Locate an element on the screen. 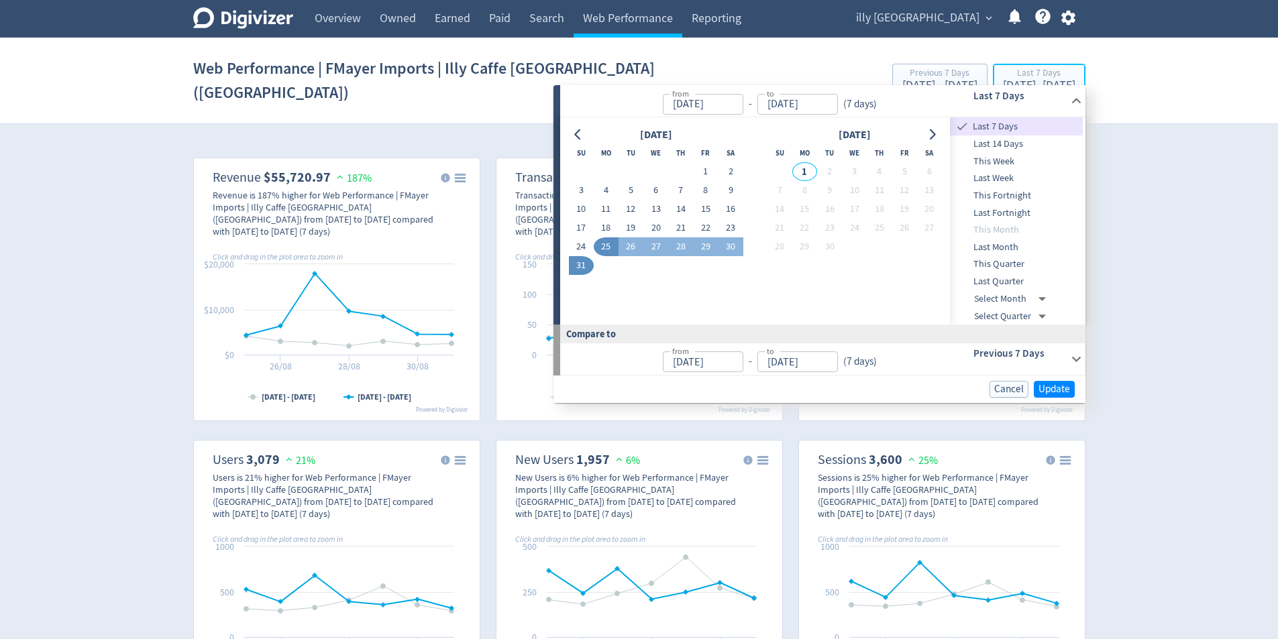 This screenshot has width=1278, height=639. th: Tuesday is located at coordinates (631, 153).